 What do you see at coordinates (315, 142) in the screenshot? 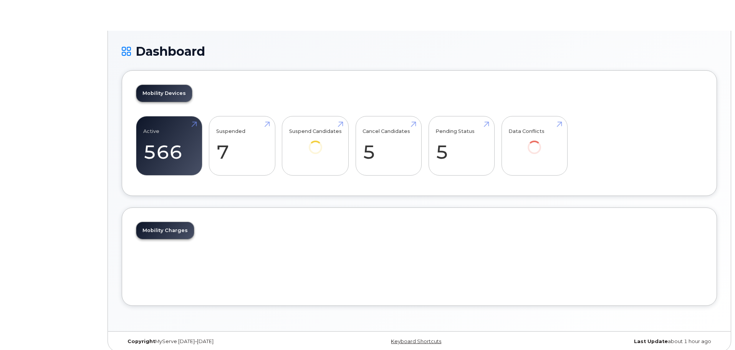
I see `a: Suspend Candidates` at bounding box center [315, 142].